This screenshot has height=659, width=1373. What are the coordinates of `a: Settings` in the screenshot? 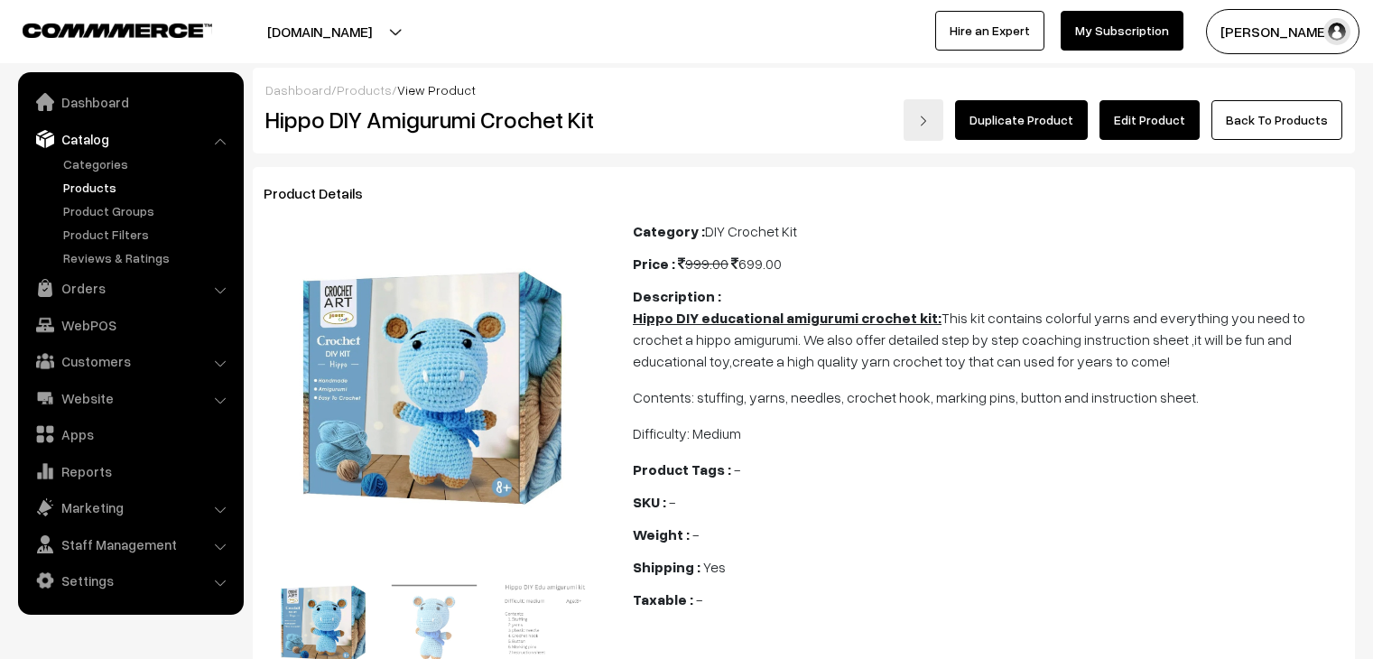 It's located at (130, 581).